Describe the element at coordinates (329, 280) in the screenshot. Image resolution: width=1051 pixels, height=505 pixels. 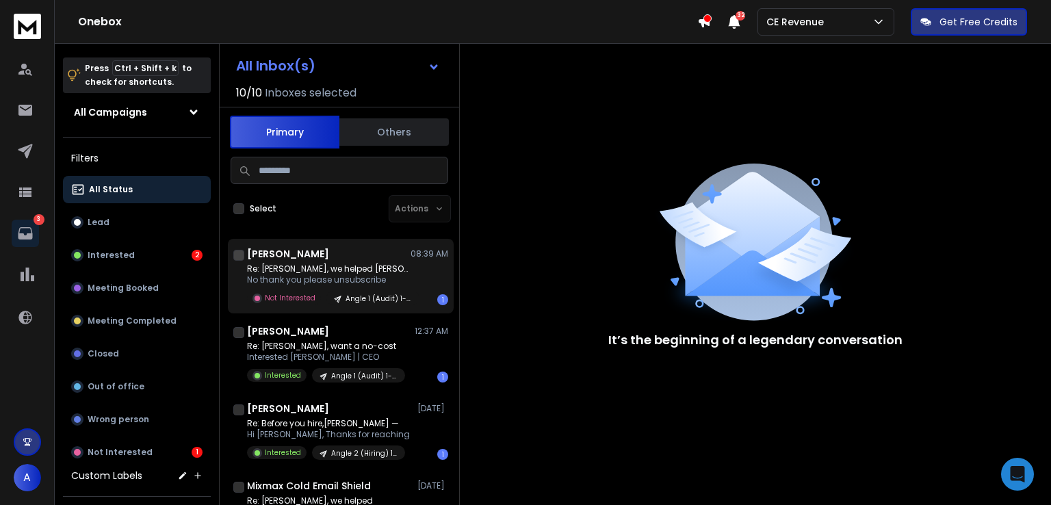
I see `p: No thank you please unsubscribe` at that location.